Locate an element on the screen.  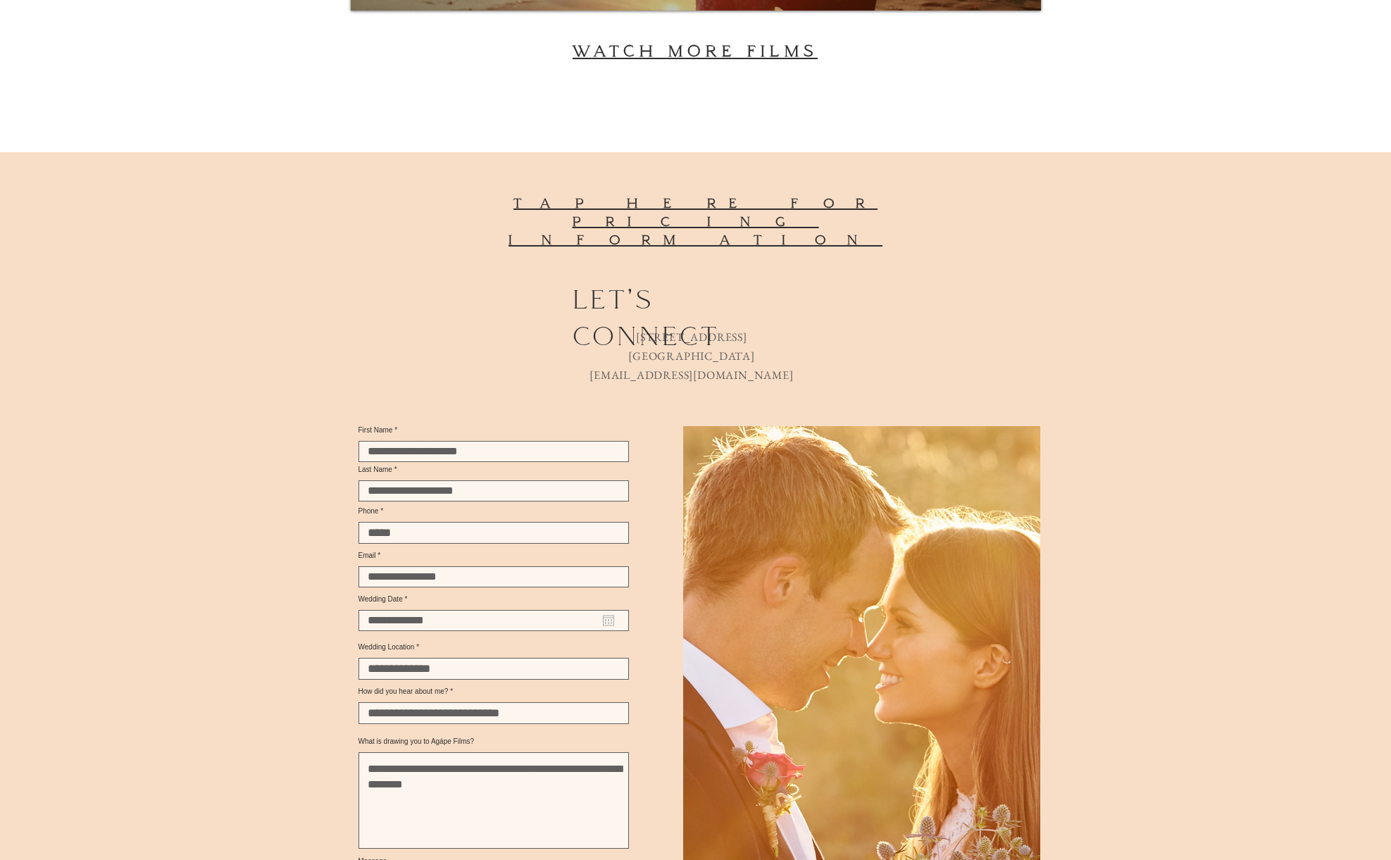
label: Last Name is located at coordinates (494, 470).